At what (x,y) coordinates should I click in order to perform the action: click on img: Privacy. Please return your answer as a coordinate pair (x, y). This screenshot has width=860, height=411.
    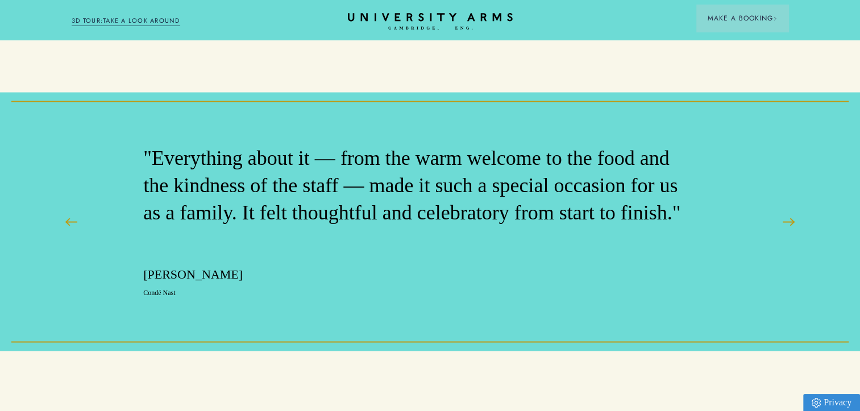
    Looking at the image, I should click on (816, 402).